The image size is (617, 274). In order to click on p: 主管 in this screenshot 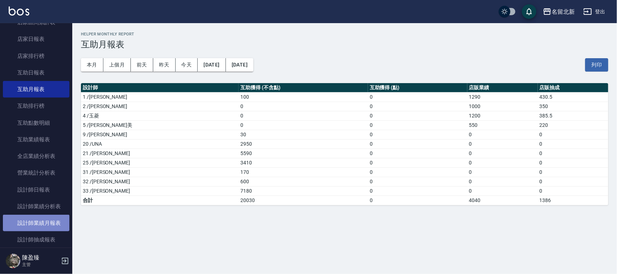, I will do `click(40, 264)`.